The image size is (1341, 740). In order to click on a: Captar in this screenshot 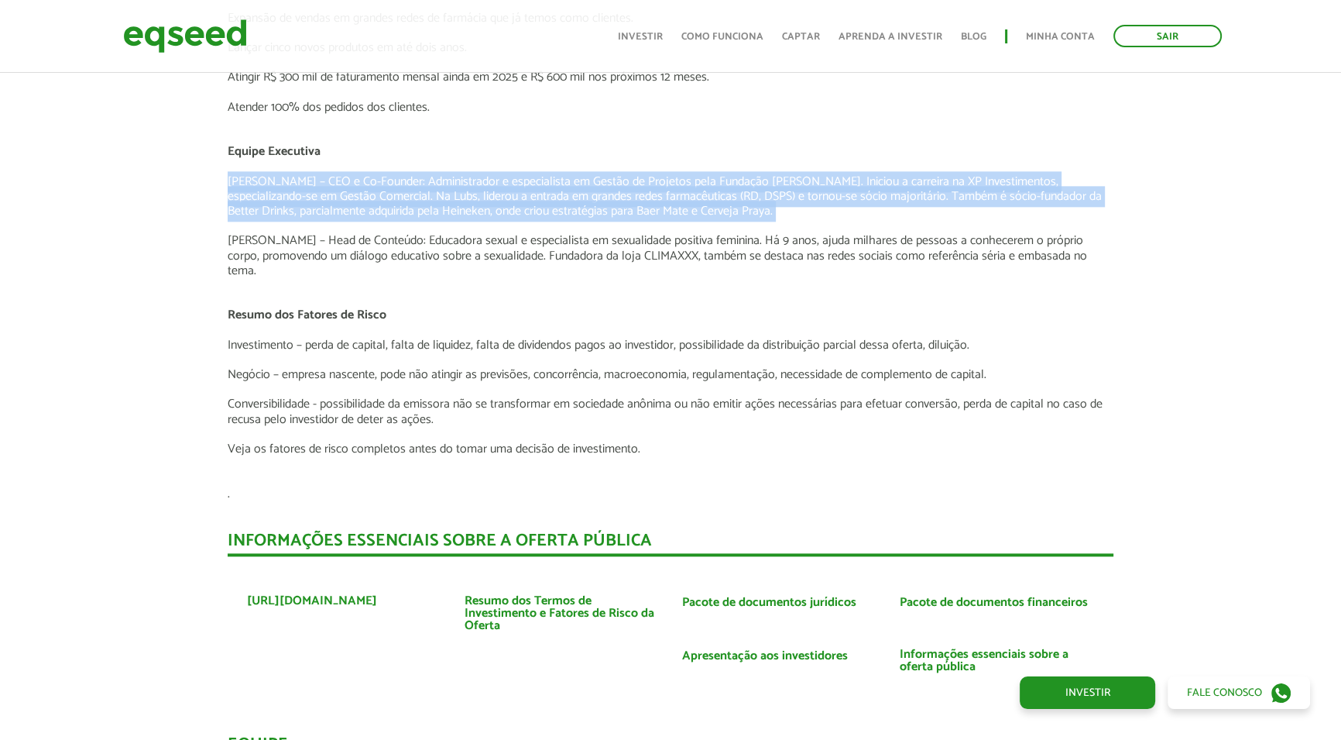, I will do `click(801, 36)`.